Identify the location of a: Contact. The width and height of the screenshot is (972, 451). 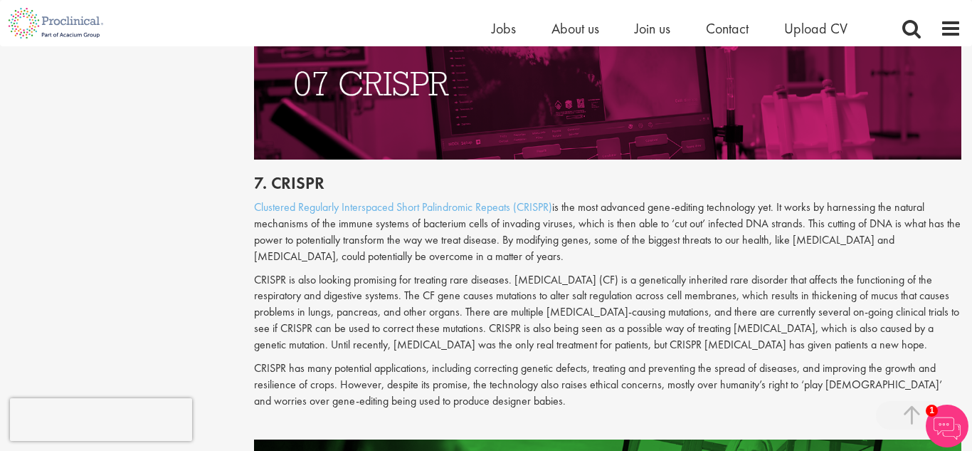
(727, 28).